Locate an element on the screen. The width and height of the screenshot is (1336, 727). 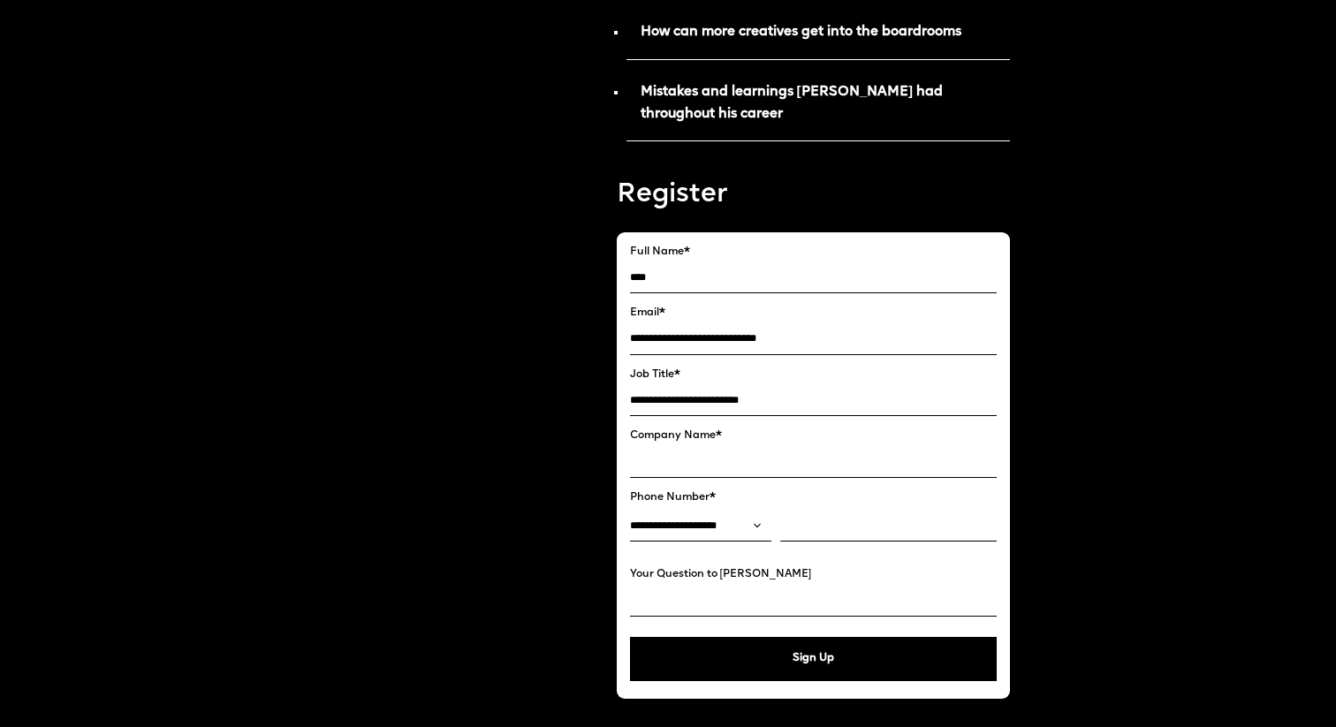
button: Sign Up is located at coordinates (813, 659).